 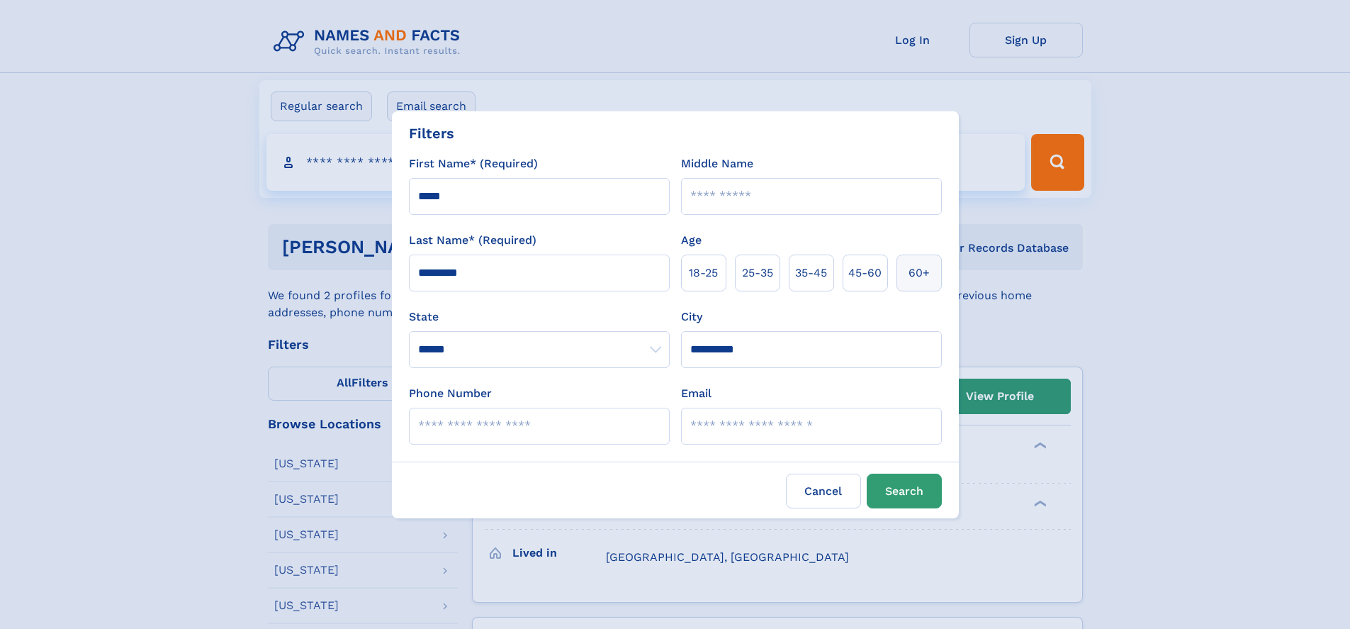 What do you see at coordinates (473, 240) in the screenshot?
I see `label: Last Name* (Required)` at bounding box center [473, 240].